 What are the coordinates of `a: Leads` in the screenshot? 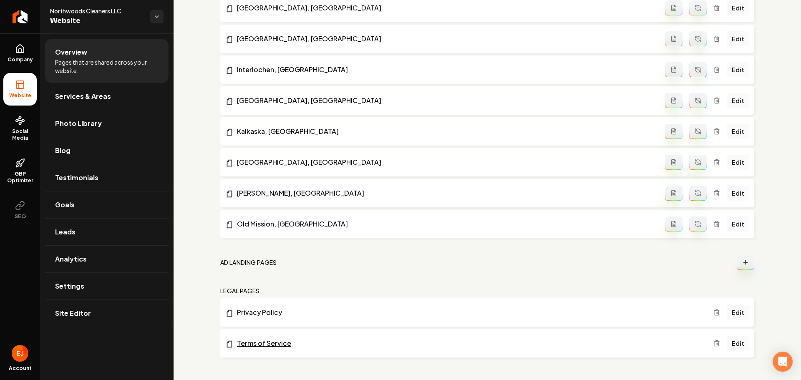 It's located at (107, 232).